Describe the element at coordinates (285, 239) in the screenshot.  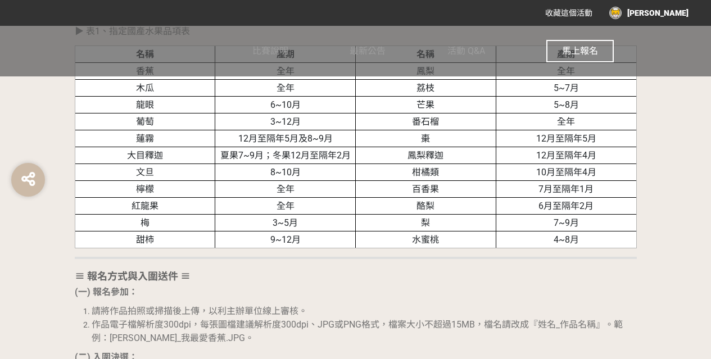
I see `span: 9~12月` at that location.